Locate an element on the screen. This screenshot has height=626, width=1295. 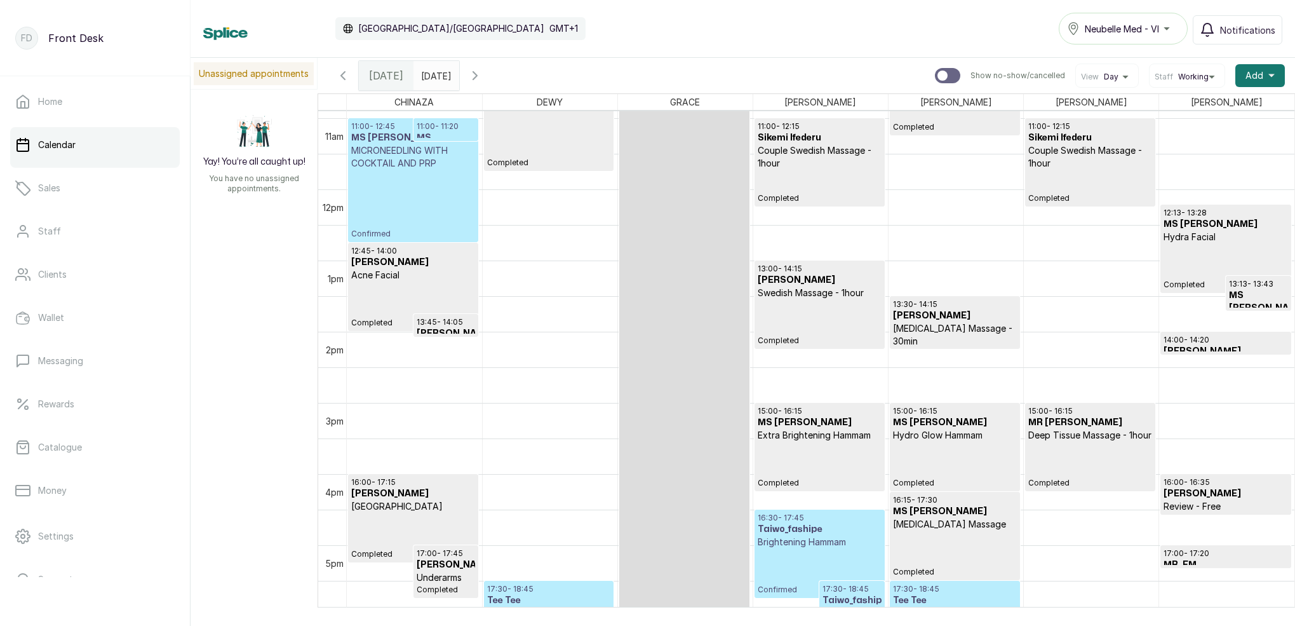
p: 16:00 - 17:15 is located at coordinates (413, 482).